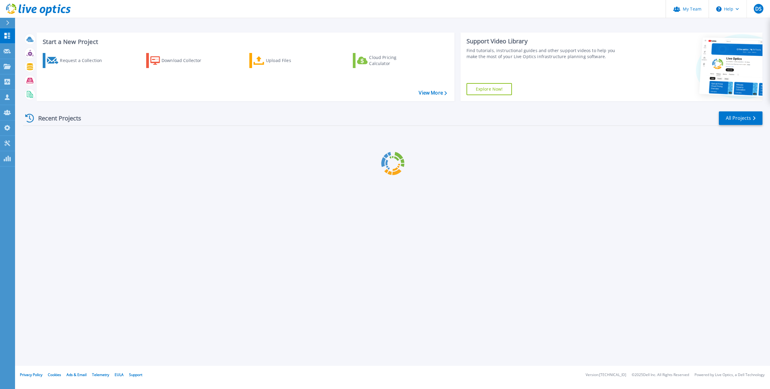 This screenshot has width=770, height=389. Describe the element at coordinates (54, 374) in the screenshot. I see `a: Cookies` at that location.